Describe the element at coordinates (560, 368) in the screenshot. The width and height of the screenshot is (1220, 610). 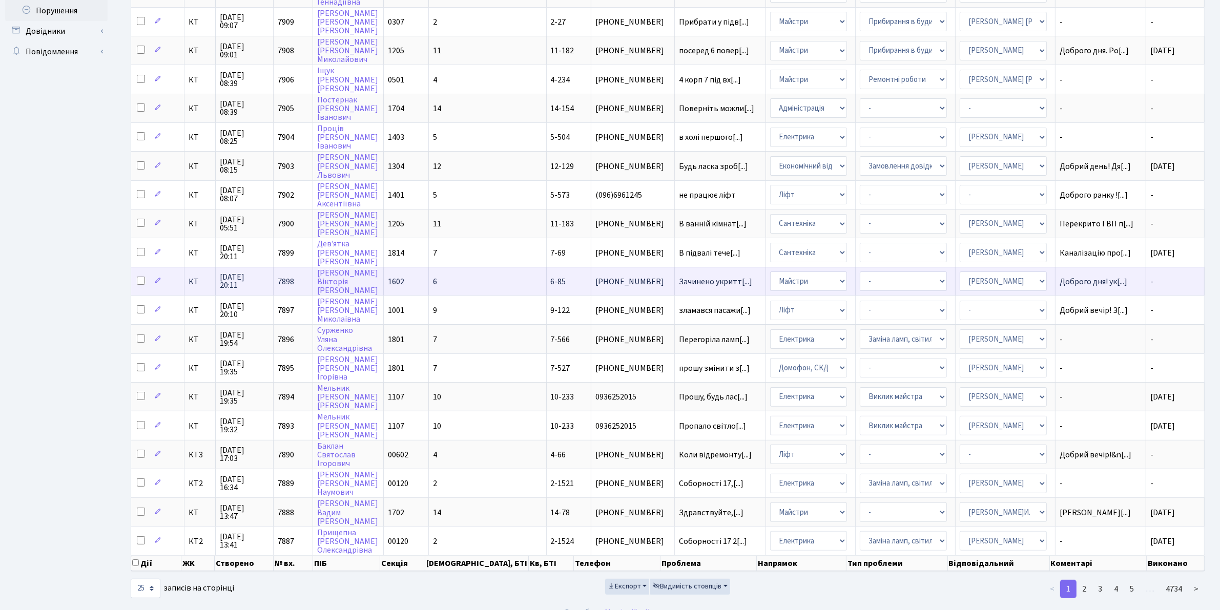
I see `span: 7-527` at that location.